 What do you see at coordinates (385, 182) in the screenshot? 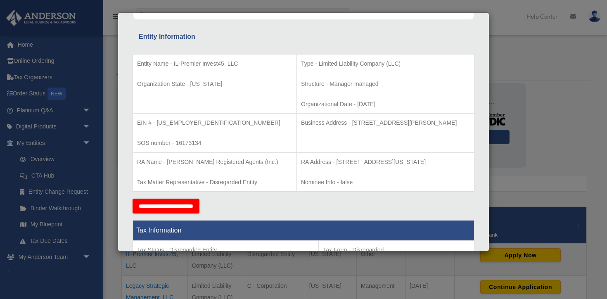
I see `p: Nominee Info - false` at bounding box center [385, 182].